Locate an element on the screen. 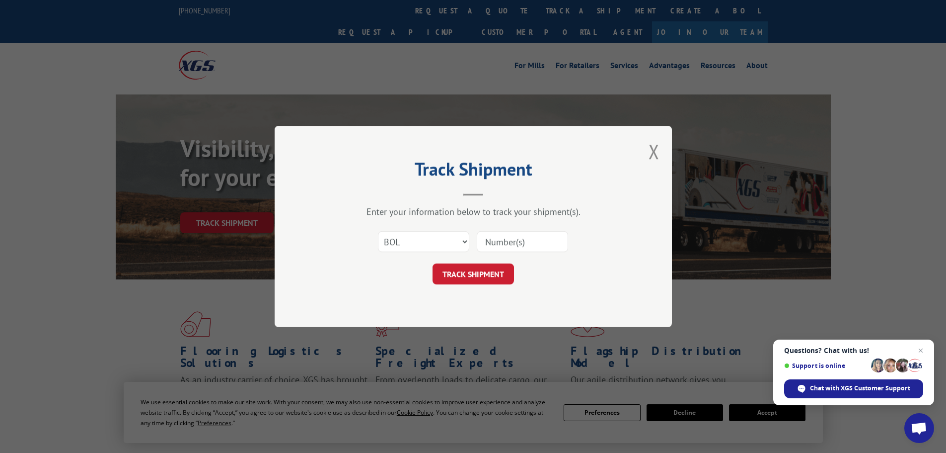 Image resolution: width=946 pixels, height=453 pixels. span: Chat with XGS Customer Support is located at coordinates (860, 388).